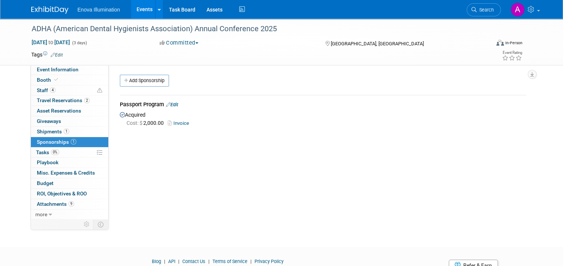 The width and height of the screenshot is (563, 266). Describe the element at coordinates (70, 90) in the screenshot. I see `a: Staff4` at that location.